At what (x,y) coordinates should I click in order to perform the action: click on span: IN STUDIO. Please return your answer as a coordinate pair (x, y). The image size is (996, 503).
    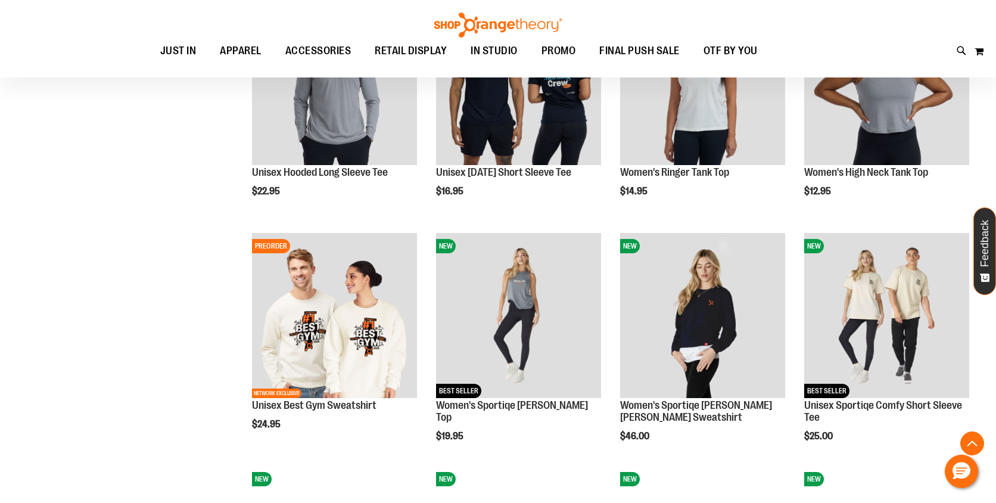
    Looking at the image, I should click on (494, 51).